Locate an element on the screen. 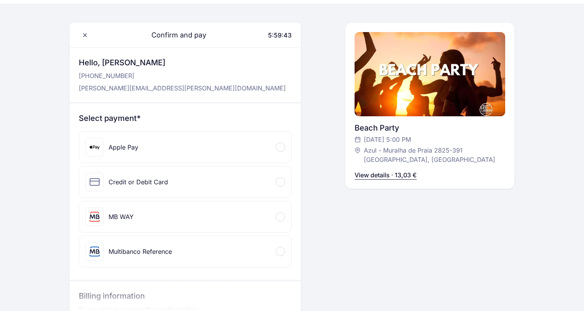 The height and width of the screenshot is (311, 584). span: 5:59:43 is located at coordinates (280, 35).